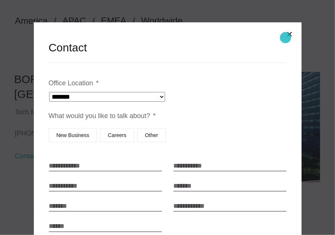 This screenshot has width=335, height=235. I want to click on label: Other, so click(151, 135).